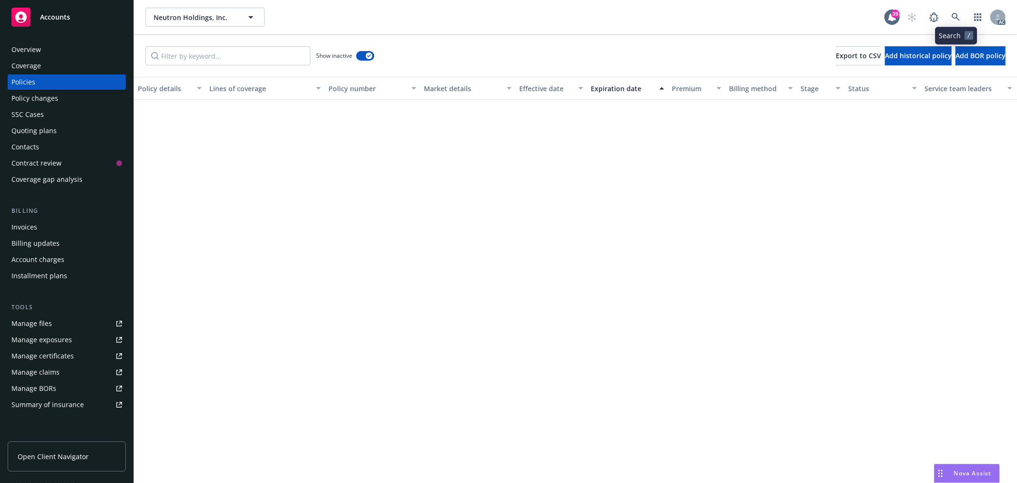 The width and height of the screenshot is (1017, 483). What do you see at coordinates (31, 323) in the screenshot?
I see `div: Manage files` at bounding box center [31, 323].